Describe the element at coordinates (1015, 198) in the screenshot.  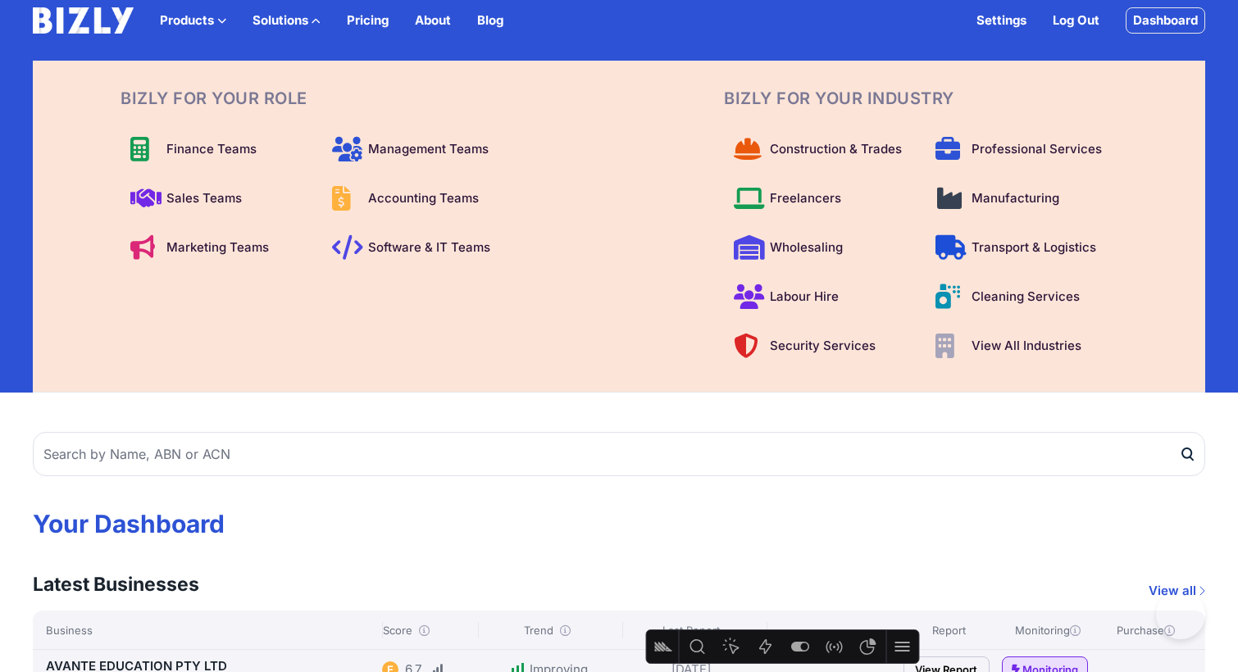
I see `span: Manufacturing` at that location.